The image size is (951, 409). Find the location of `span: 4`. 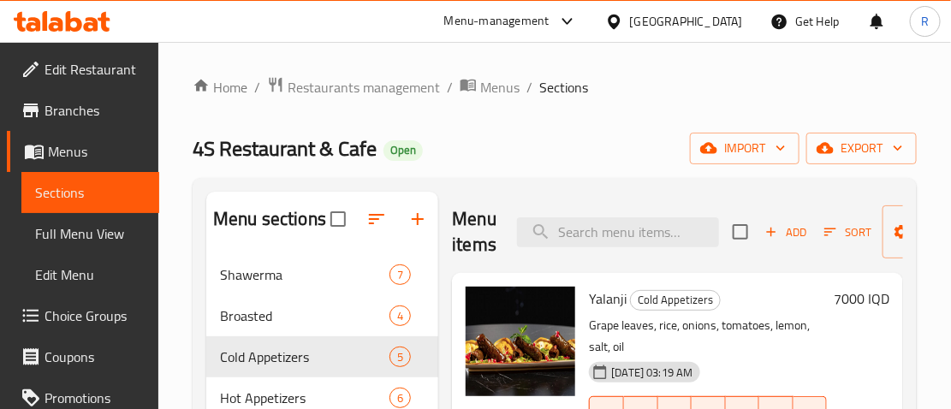

span: 4 is located at coordinates (400, 316).